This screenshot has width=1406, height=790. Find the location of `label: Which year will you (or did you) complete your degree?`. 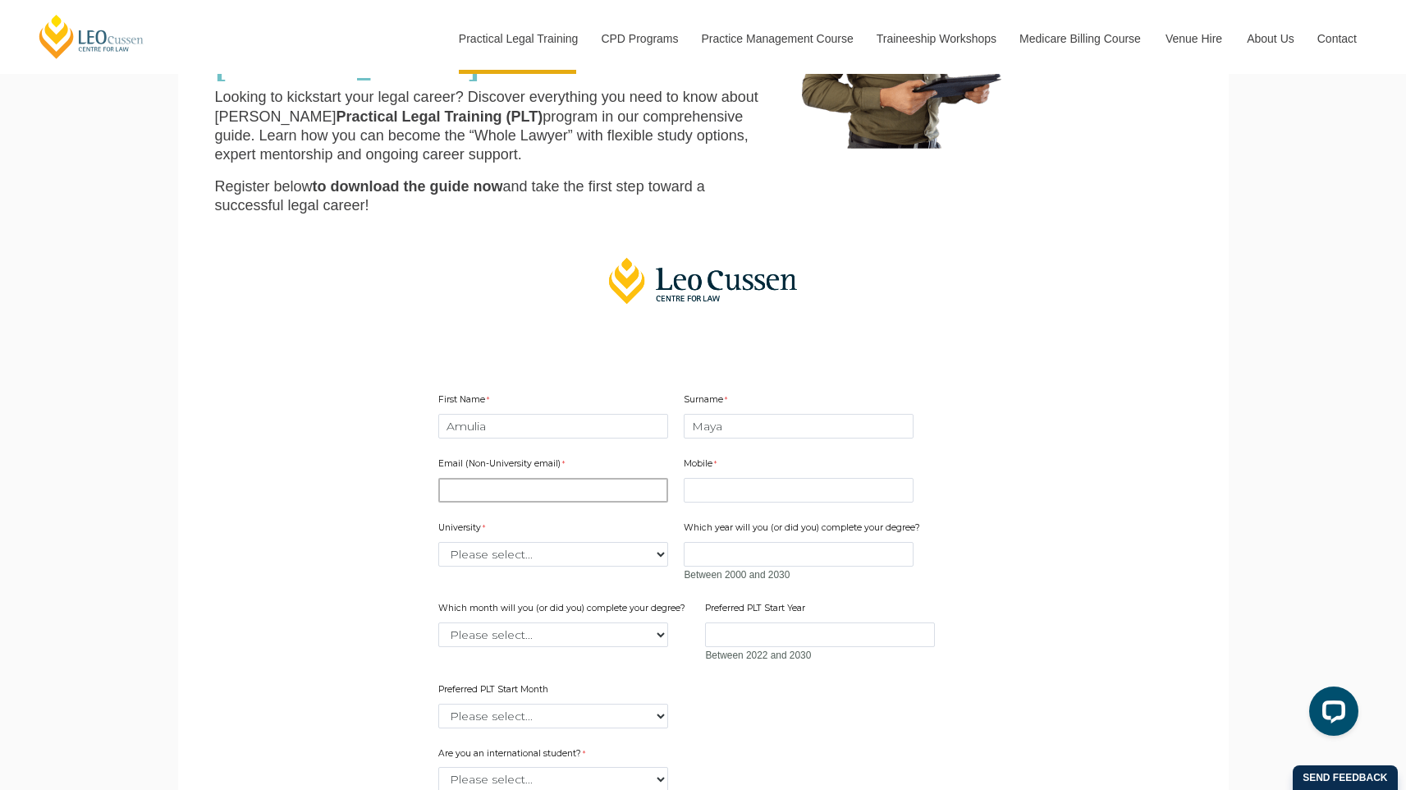

label: Which year will you (or did you) complete your degree? is located at coordinates (804, 529).